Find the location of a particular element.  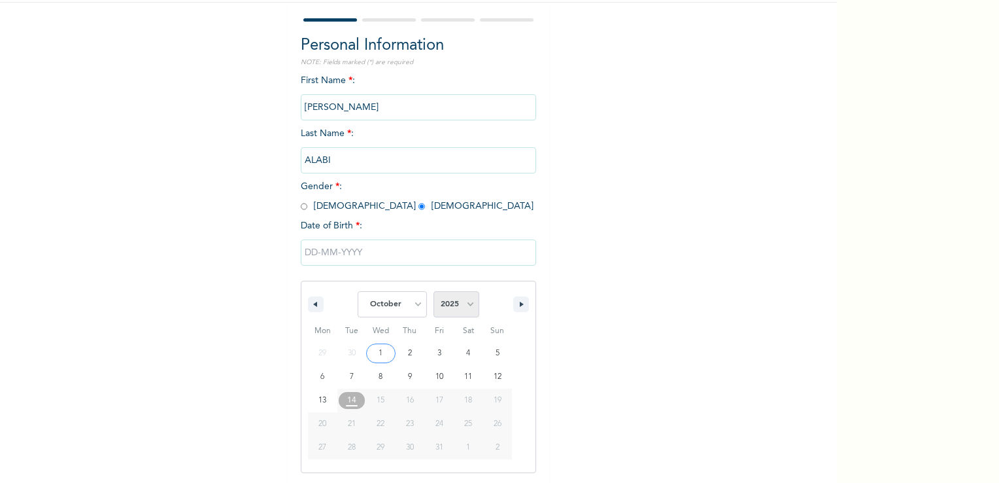

button: 29 is located at coordinates (381, 447).